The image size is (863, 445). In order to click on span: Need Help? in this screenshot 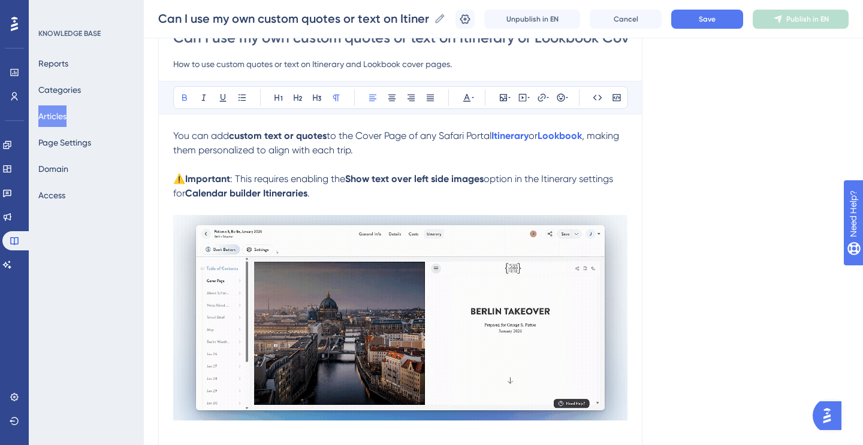, I will do `click(52, 10)`.